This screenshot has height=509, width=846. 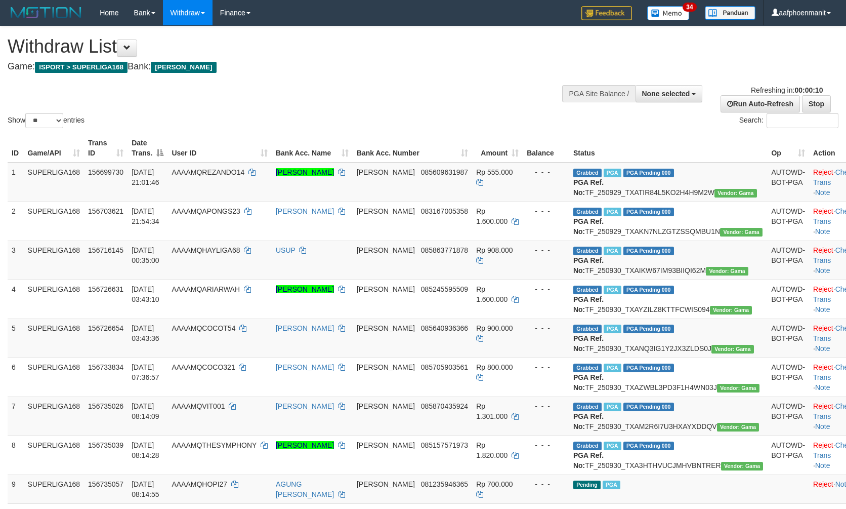 What do you see at coordinates (16, 221) in the screenshot?
I see `td: 2` at bounding box center [16, 221].